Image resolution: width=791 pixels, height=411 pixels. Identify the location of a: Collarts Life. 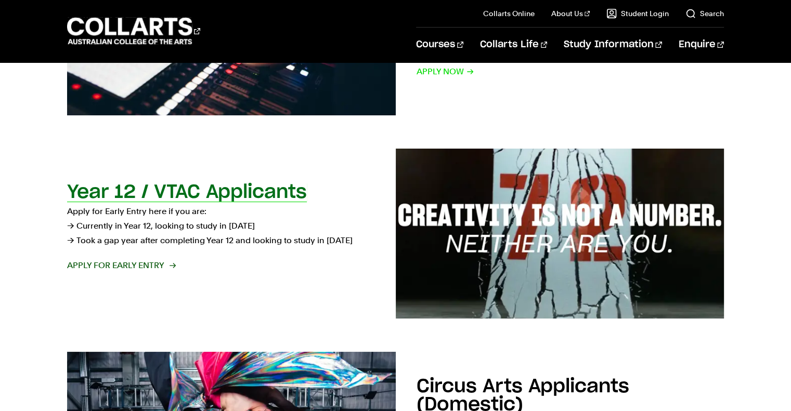
(513, 45).